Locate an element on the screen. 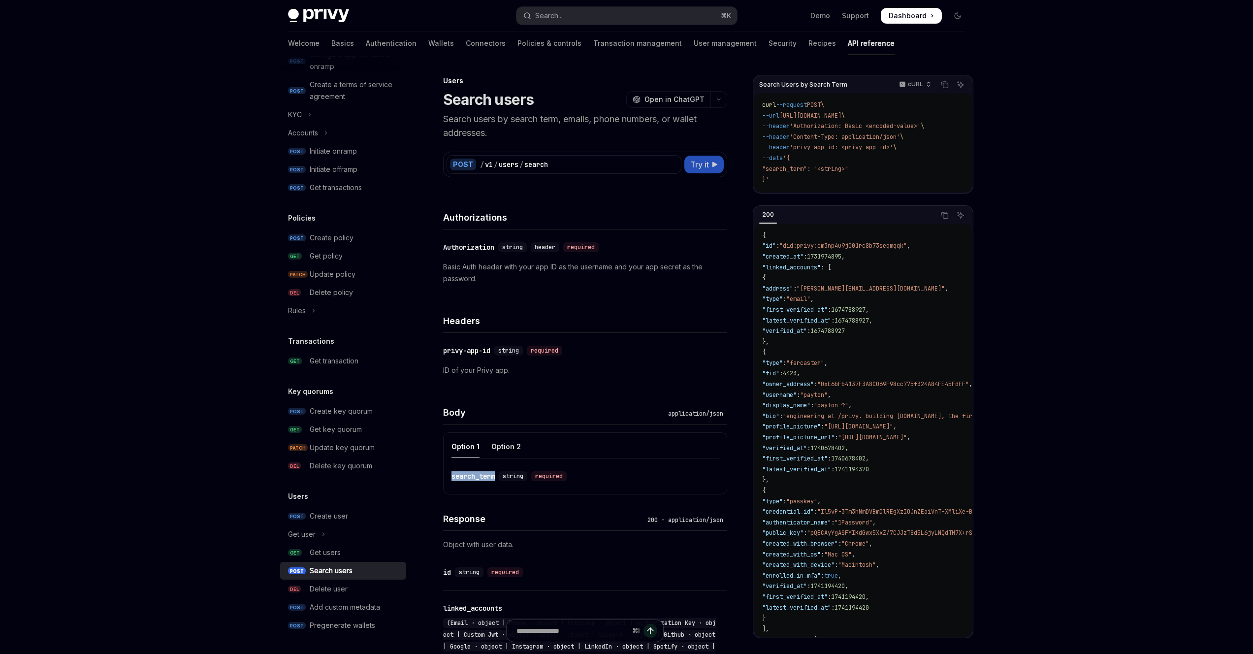 This screenshot has height=654, width=1253. a: DELDelete key quorum is located at coordinates (343, 466).